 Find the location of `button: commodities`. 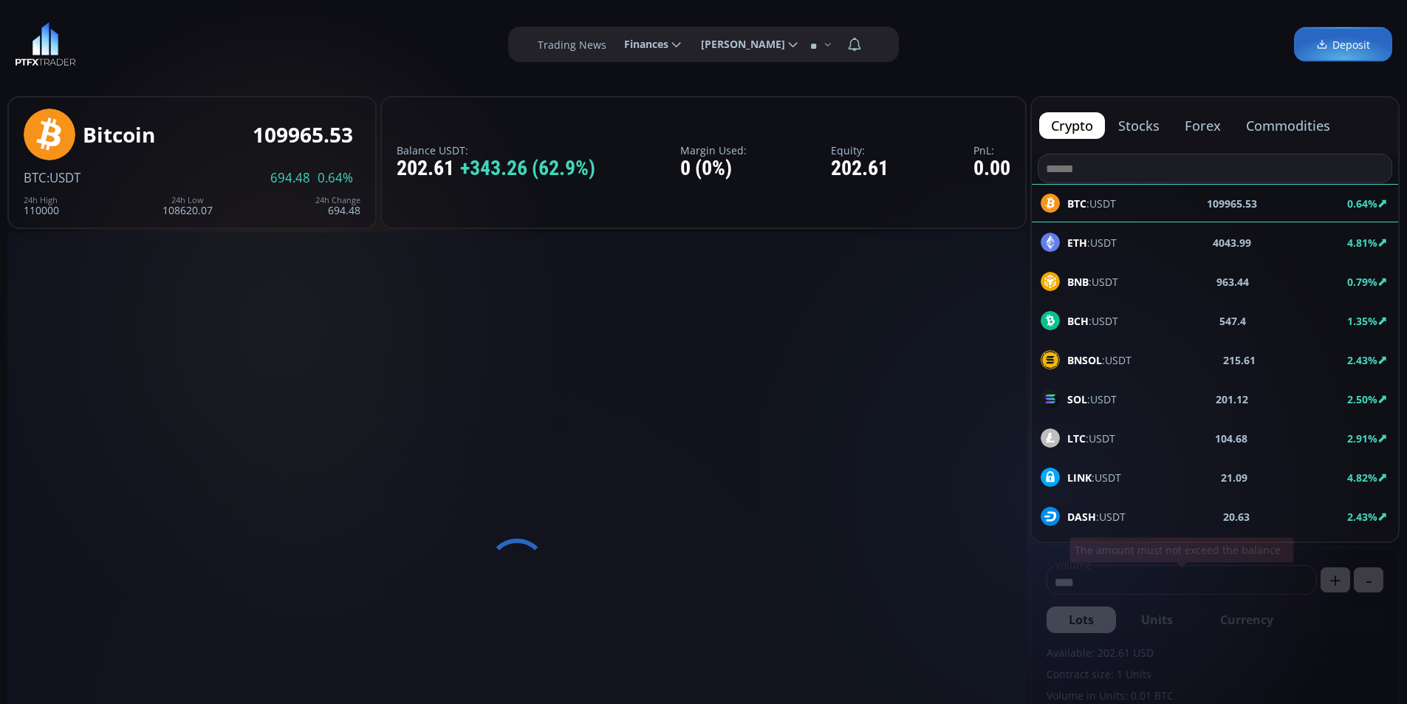

button: commodities is located at coordinates (1288, 126).